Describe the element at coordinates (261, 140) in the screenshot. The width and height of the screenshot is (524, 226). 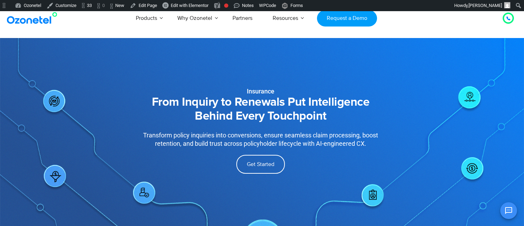
I see `div: Transform policy inquiries into conversions, ensure seamless claim processing, boost retention, a...` at that location.